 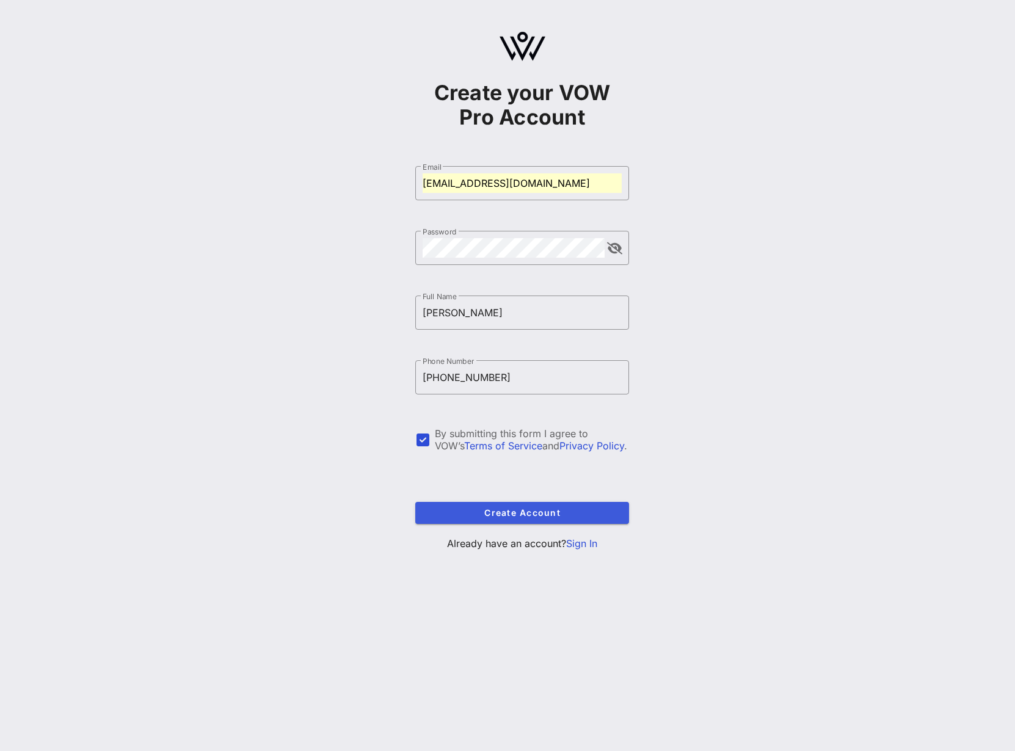 I want to click on a: Privacy Policy, so click(x=592, y=446).